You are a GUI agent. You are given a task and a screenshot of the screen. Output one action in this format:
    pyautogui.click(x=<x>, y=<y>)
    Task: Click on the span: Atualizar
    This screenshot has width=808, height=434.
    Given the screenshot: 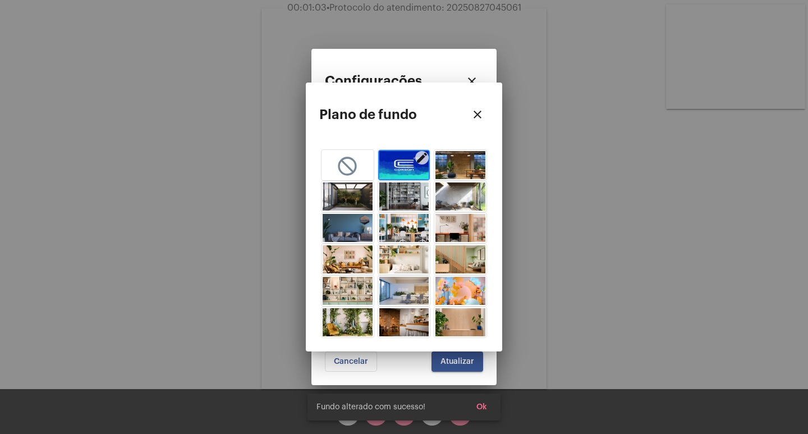 What is the action you would take?
    pyautogui.click(x=457, y=361)
    